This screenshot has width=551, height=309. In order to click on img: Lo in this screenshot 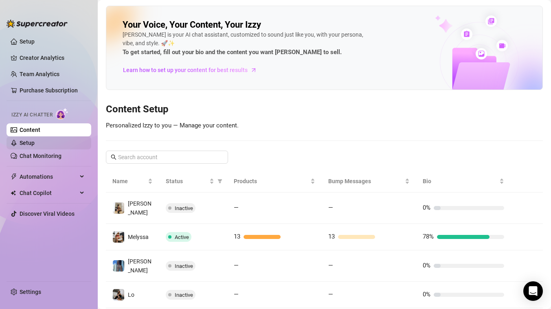, I will do `click(118, 295)`.